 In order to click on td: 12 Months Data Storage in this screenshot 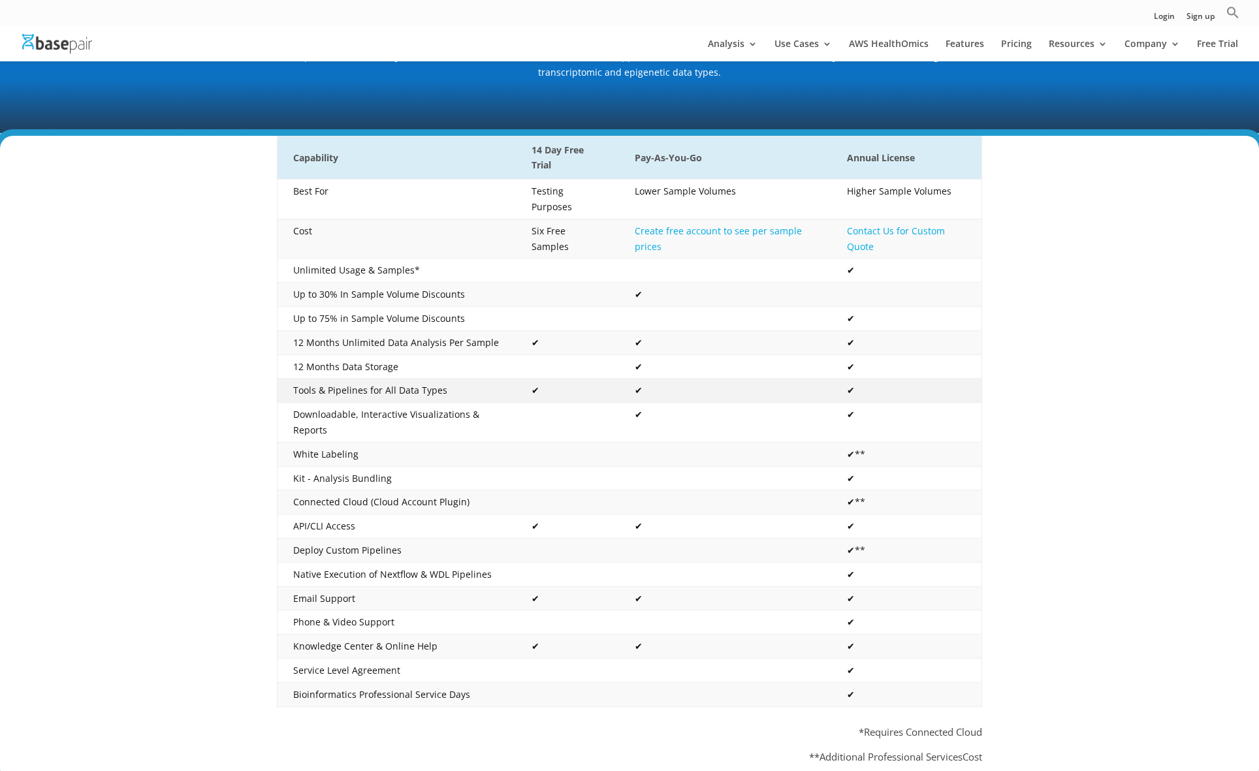, I will do `click(397, 366)`.